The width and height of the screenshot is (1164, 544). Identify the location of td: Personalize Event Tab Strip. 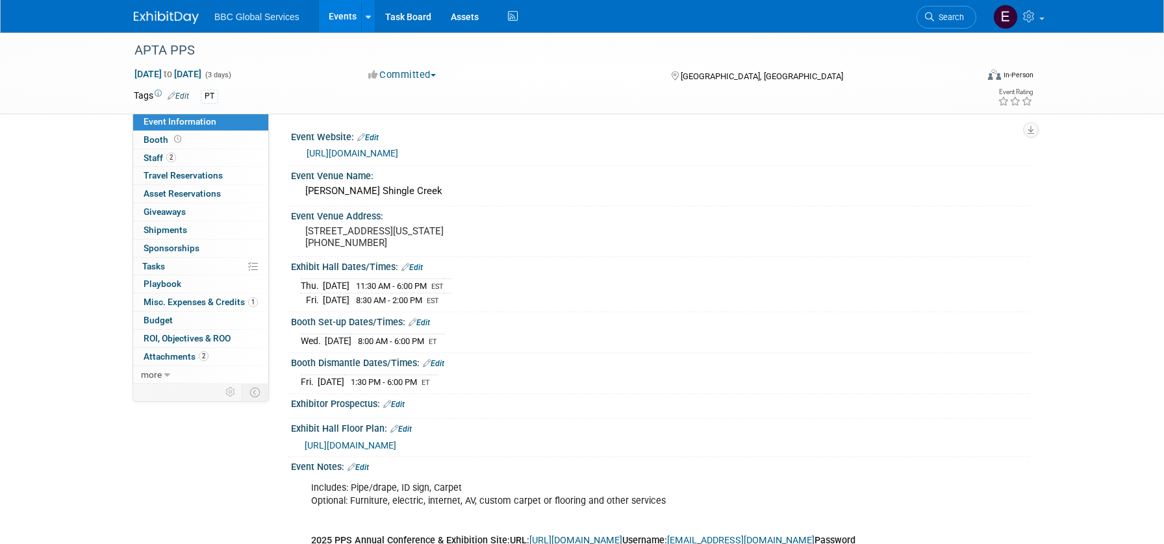
(231, 392).